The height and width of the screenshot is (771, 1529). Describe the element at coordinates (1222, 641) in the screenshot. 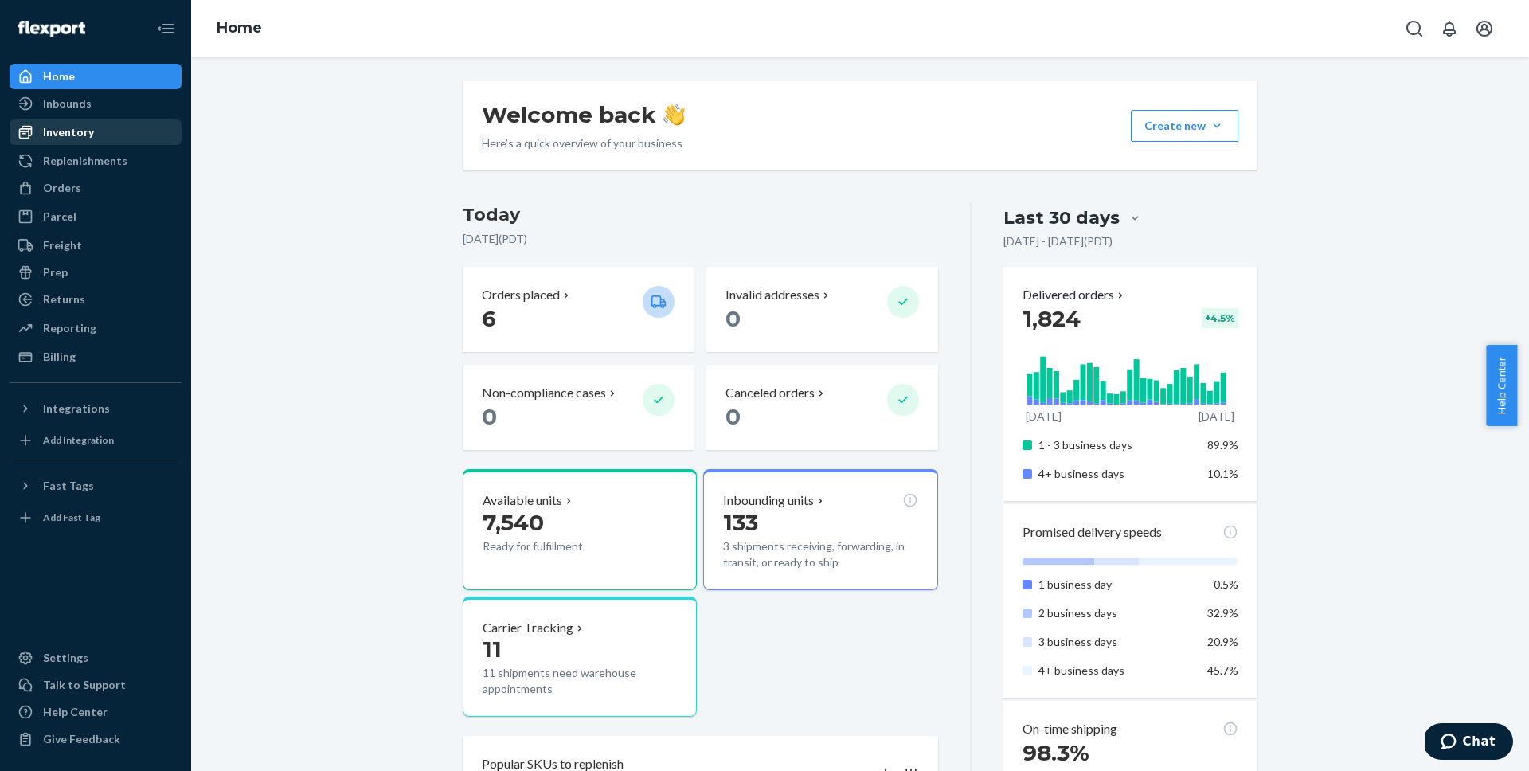

I see `span: 20.9%` at that location.